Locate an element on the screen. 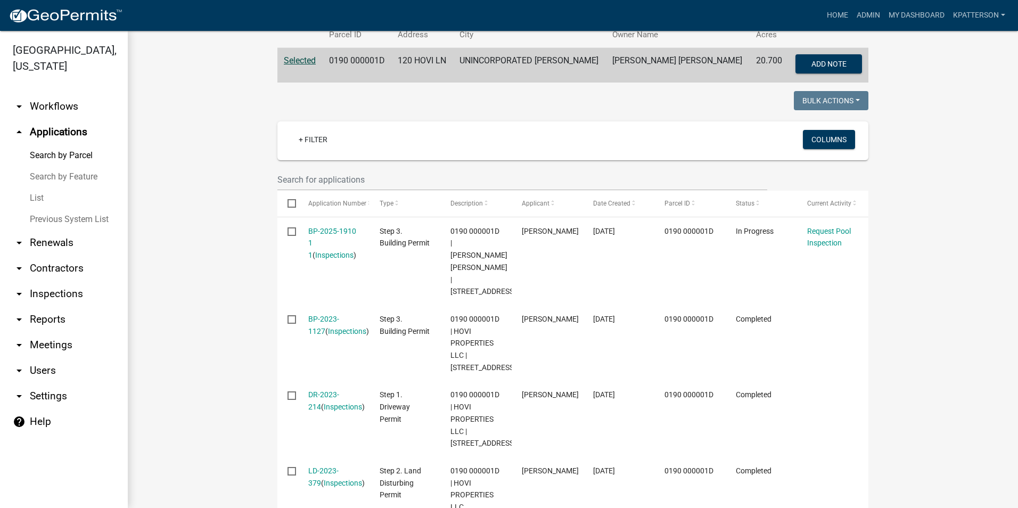  th: Owner Name is located at coordinates (678, 35).